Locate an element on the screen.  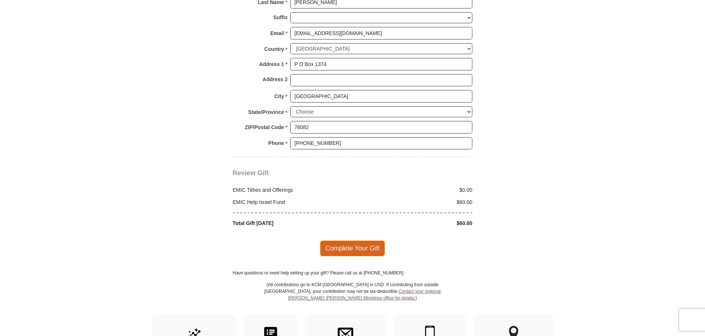
div: $0.00 is located at coordinates (414, 190).